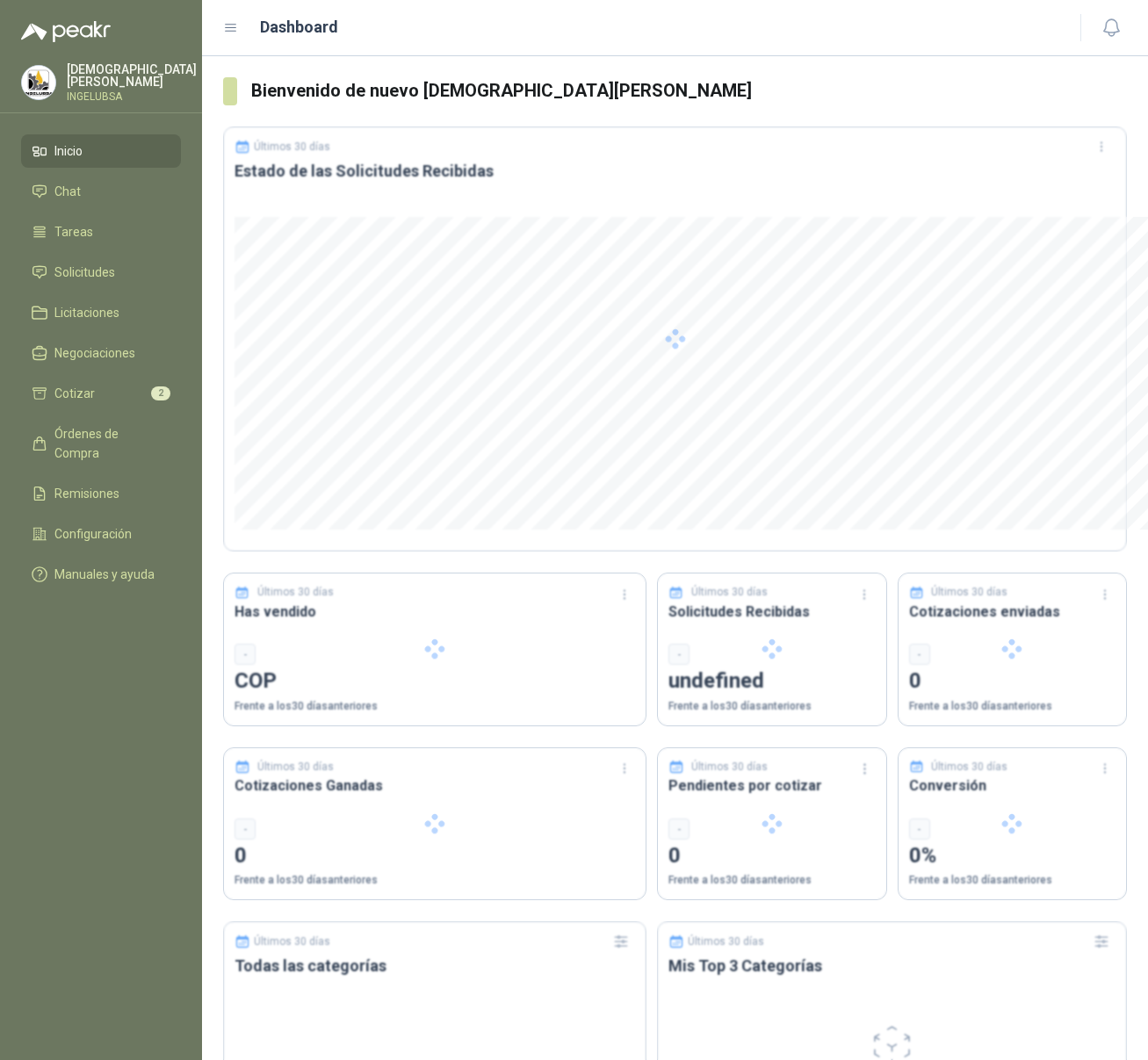 The height and width of the screenshot is (1060, 1148). Describe the element at coordinates (95, 353) in the screenshot. I see `span: Negociaciones` at that location.